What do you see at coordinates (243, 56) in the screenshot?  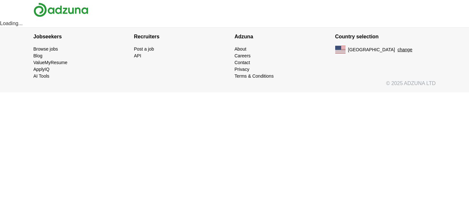 I see `a: Careers` at bounding box center [243, 56].